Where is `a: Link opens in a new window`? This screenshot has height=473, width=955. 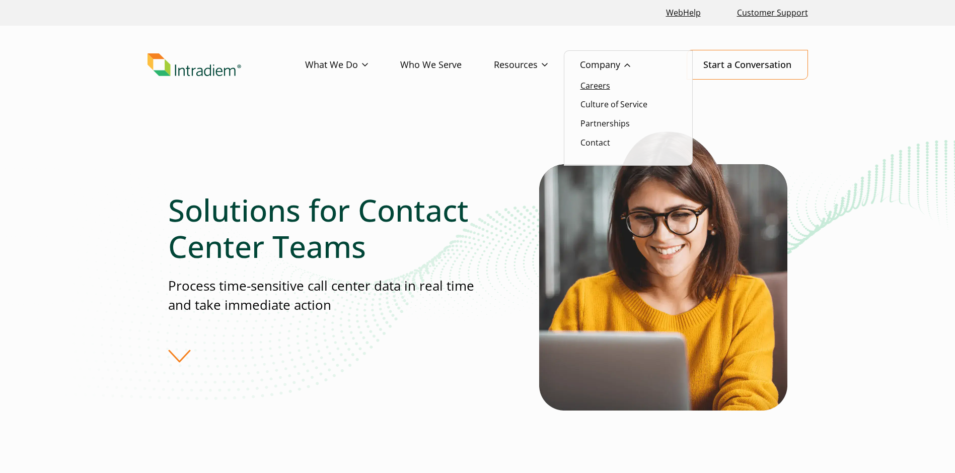
a: Link opens in a new window is located at coordinates (683, 13).